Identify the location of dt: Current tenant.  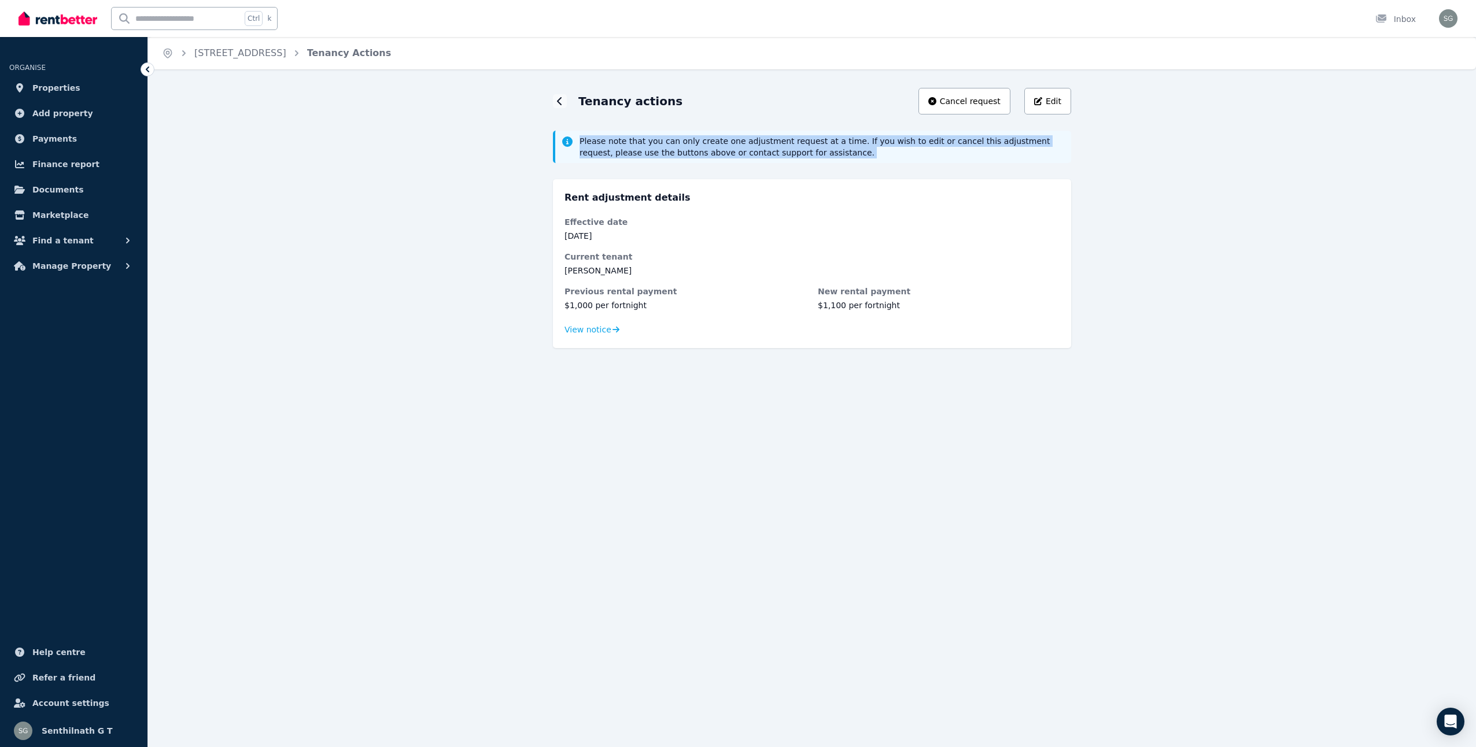
(812, 257).